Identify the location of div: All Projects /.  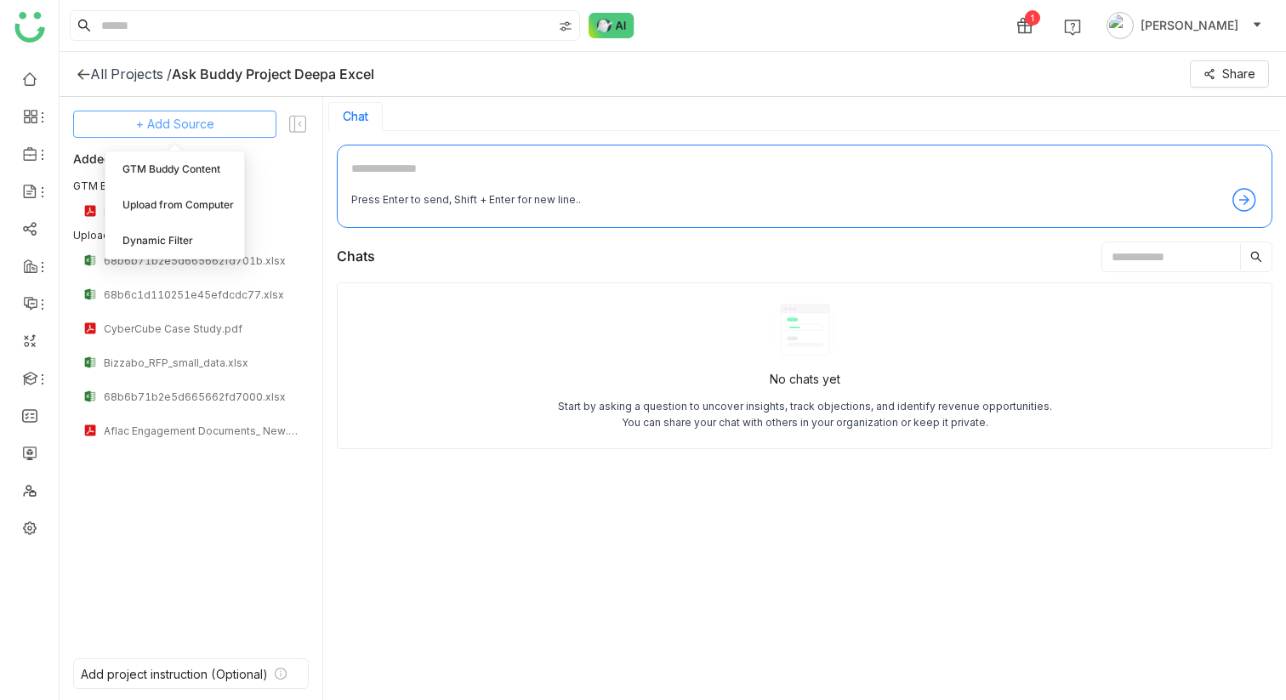
(131, 74).